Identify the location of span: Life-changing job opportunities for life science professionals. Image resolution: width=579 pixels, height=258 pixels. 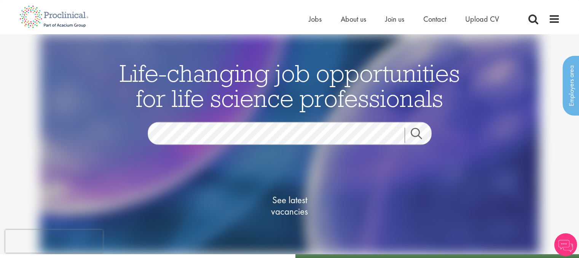
(290, 85).